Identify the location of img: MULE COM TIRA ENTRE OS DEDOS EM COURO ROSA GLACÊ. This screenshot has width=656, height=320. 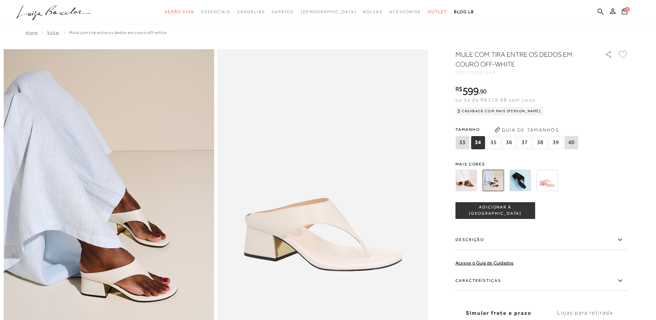
(547, 180).